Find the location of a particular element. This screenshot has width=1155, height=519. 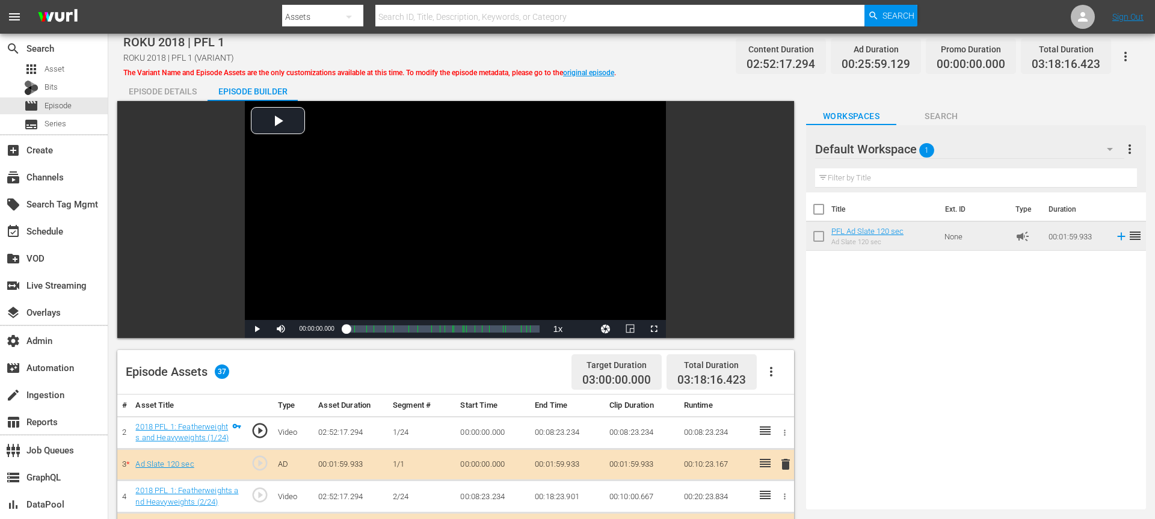

span: Channels is located at coordinates (13, 178).